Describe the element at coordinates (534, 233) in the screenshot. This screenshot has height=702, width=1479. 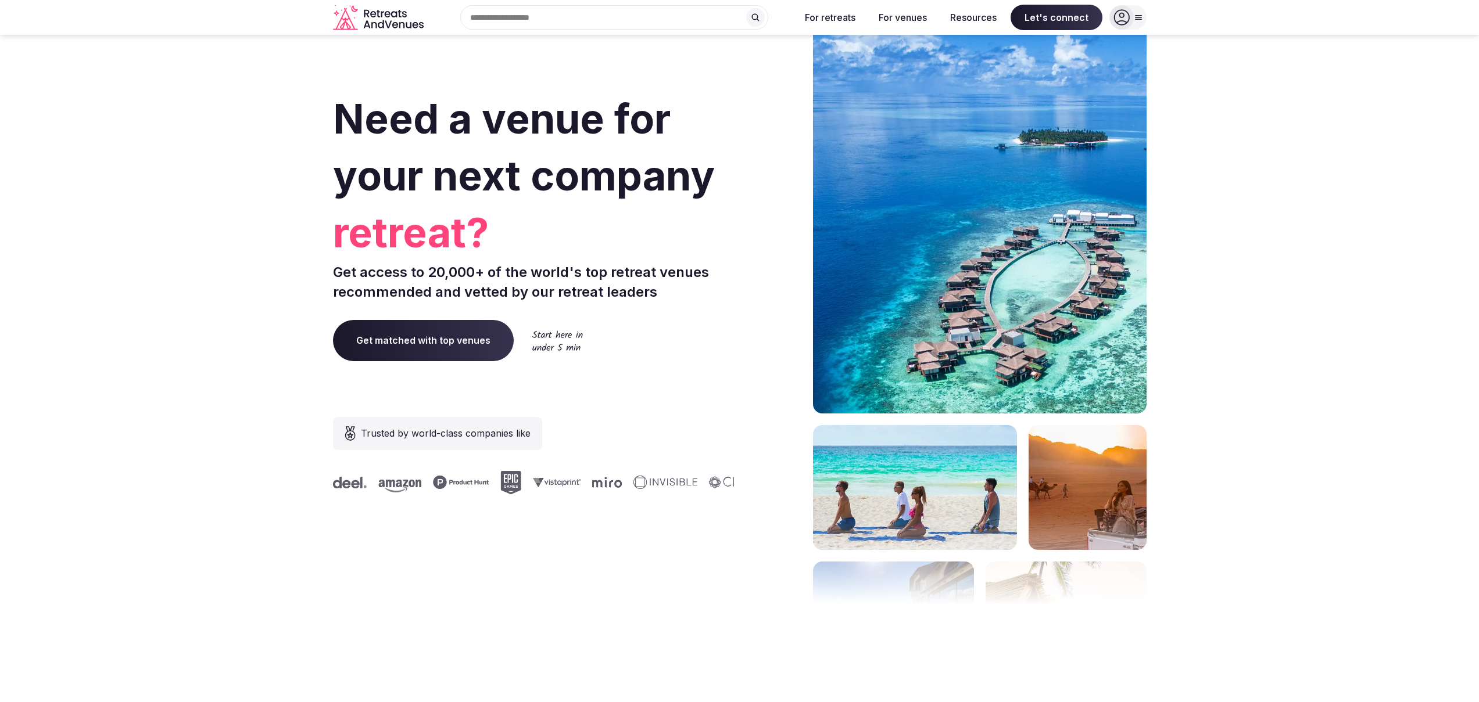
I see `span: retreat?` at that location.